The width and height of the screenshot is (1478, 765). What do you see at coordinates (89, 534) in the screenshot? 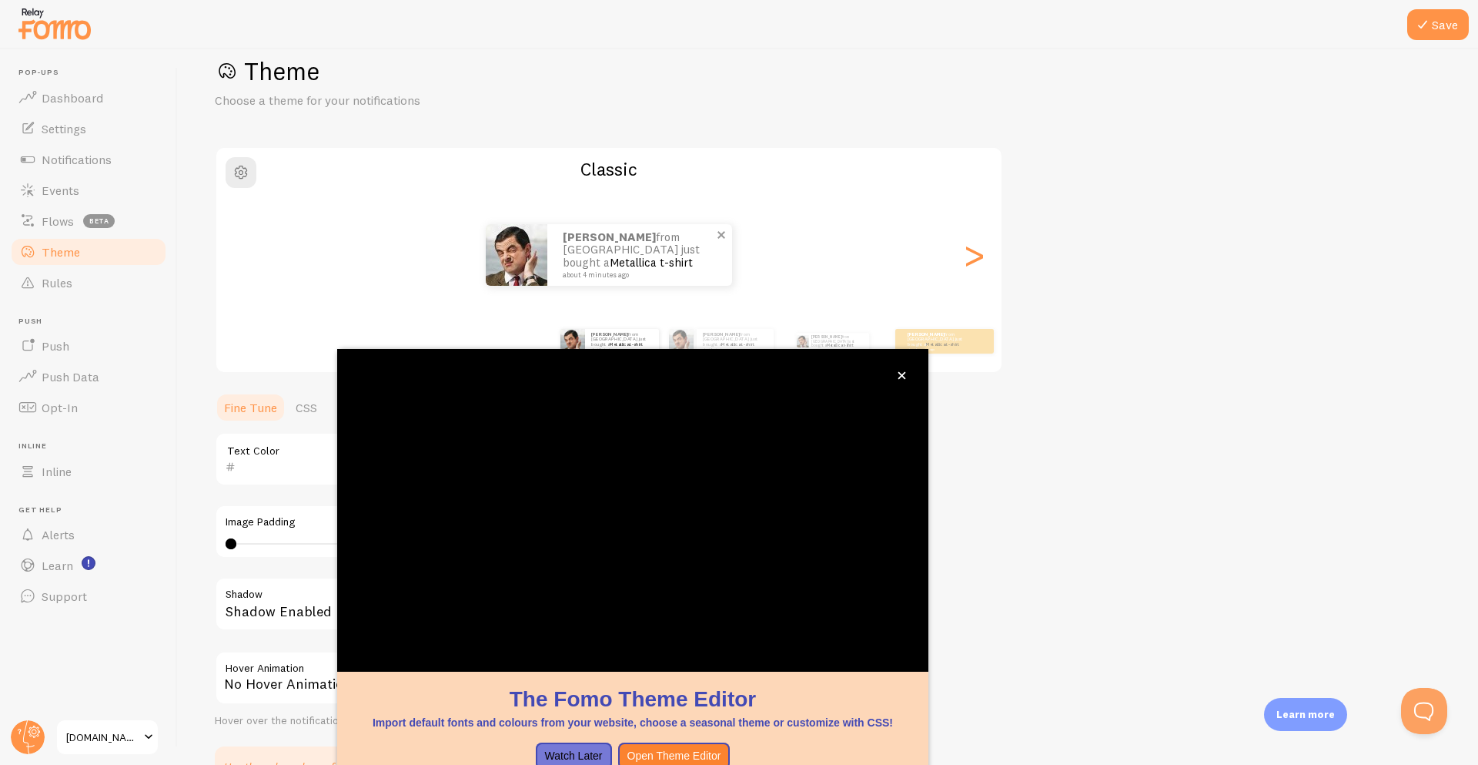
I see `a: Alerts` at bounding box center [89, 534].